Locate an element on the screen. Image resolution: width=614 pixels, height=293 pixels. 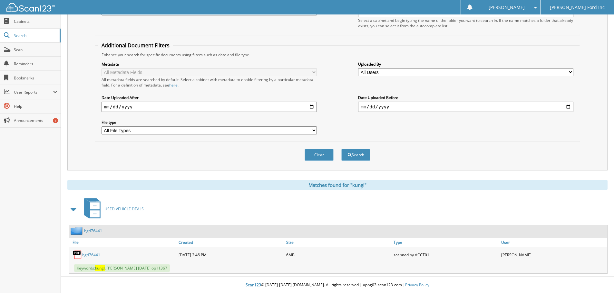
span: USED VEHICLE DEALS is located at coordinates (124, 209).